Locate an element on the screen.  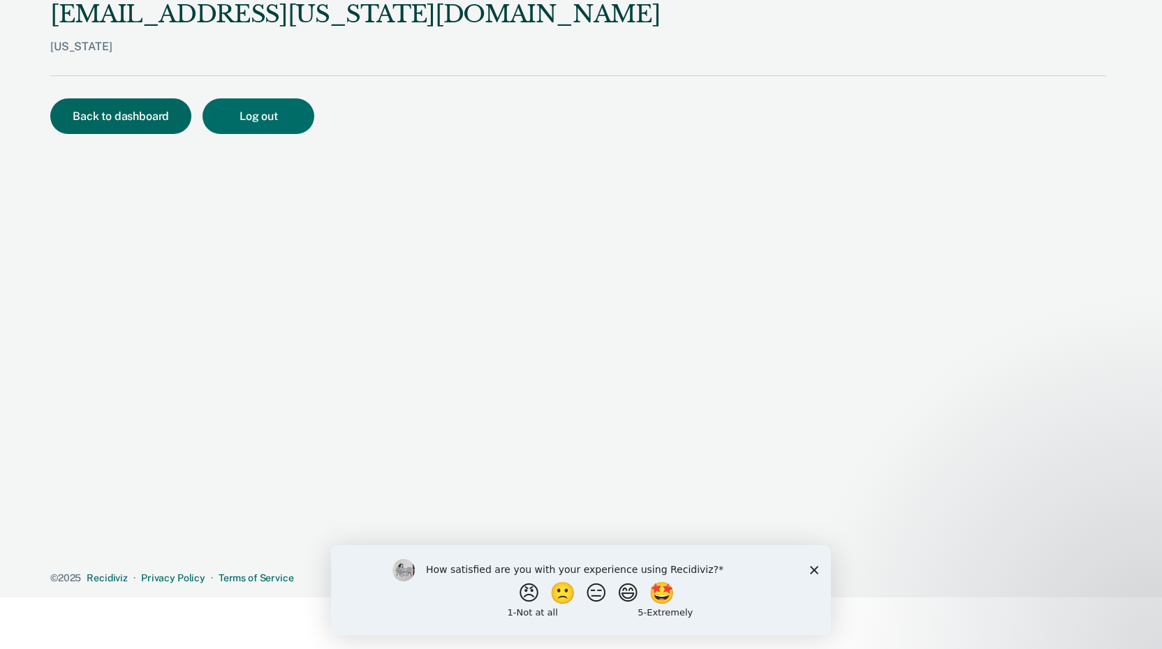
div: 1 - Not at all is located at coordinates (161, 67).